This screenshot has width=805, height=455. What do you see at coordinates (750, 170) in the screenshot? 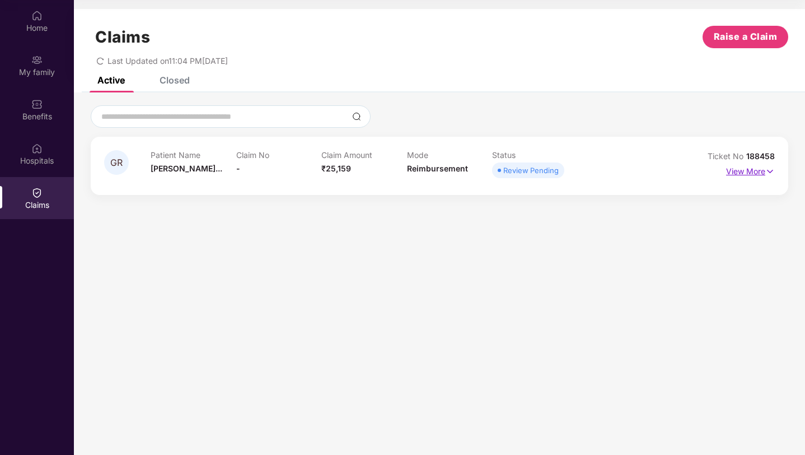
I see `p: View More` at bounding box center [750, 170].